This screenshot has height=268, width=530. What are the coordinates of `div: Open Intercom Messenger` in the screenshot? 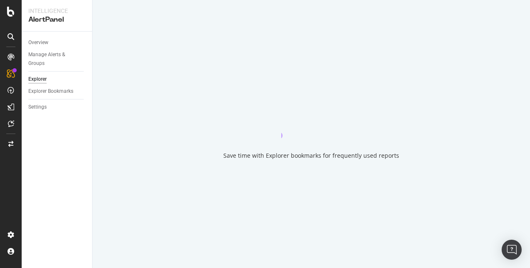 It's located at (512, 250).